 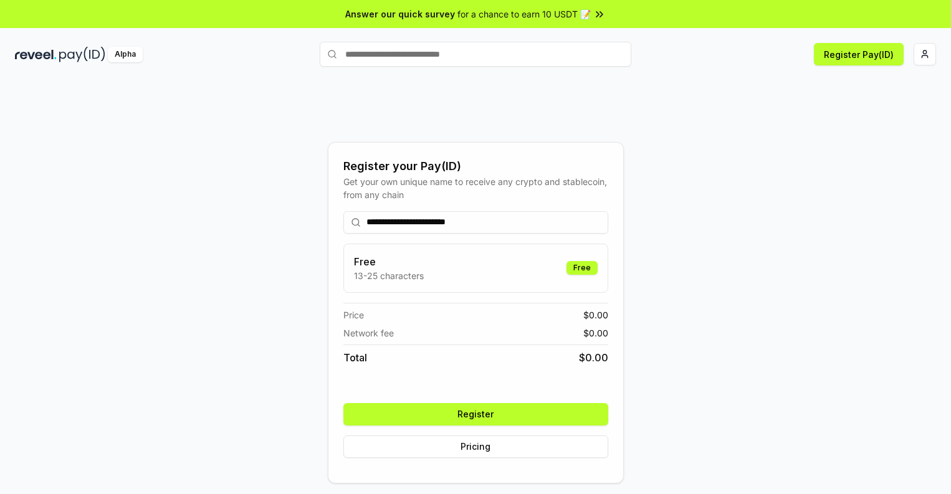 What do you see at coordinates (400, 14) in the screenshot?
I see `span: Answer our quick survey` at bounding box center [400, 14].